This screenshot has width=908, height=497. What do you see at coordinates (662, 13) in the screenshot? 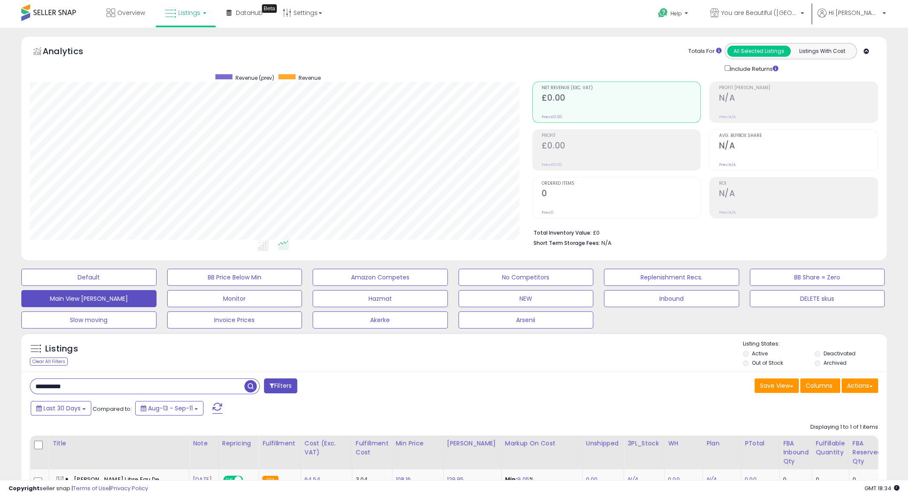
I see `i: Get Help` at bounding box center [662, 13].